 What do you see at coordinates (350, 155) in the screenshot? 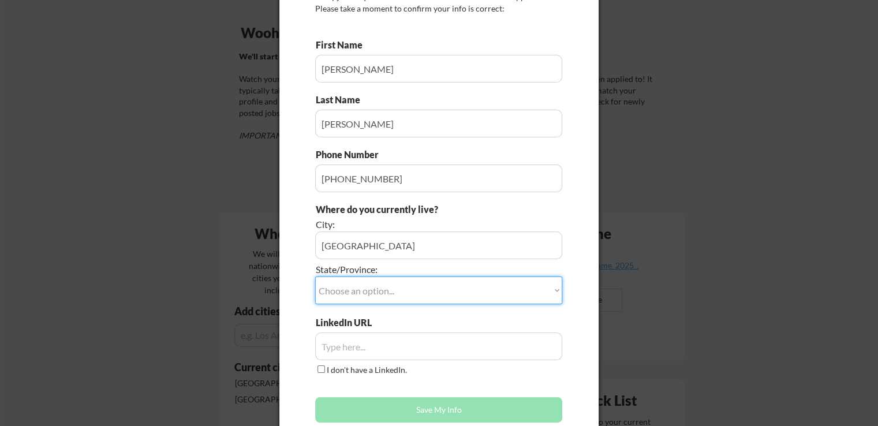
I see `div: Phone Number` at bounding box center [350, 155].